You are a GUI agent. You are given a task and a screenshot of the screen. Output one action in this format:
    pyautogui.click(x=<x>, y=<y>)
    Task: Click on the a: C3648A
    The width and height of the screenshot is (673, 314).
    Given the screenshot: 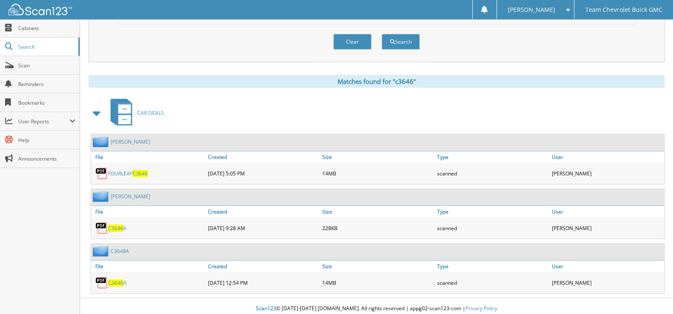 What is the action you would take?
    pyautogui.click(x=120, y=251)
    